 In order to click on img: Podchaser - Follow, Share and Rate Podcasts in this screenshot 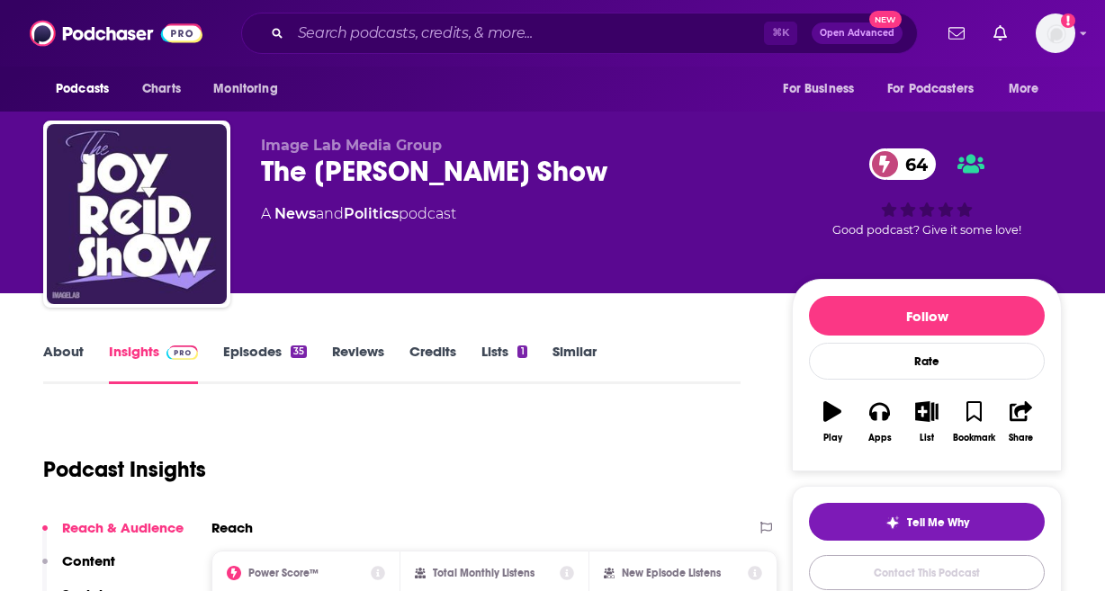, I will do `click(116, 33)`.